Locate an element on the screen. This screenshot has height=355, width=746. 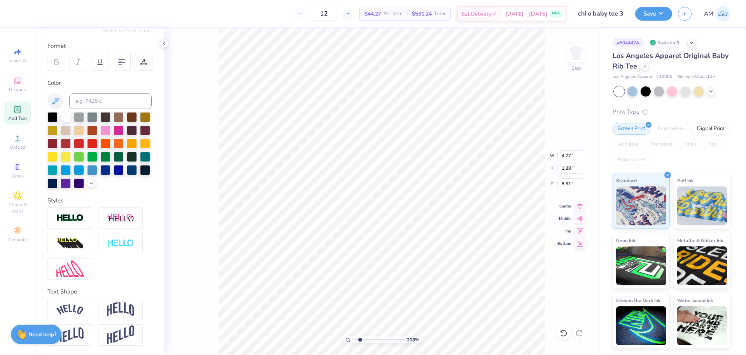
img: Back is located at coordinates (577, 53).